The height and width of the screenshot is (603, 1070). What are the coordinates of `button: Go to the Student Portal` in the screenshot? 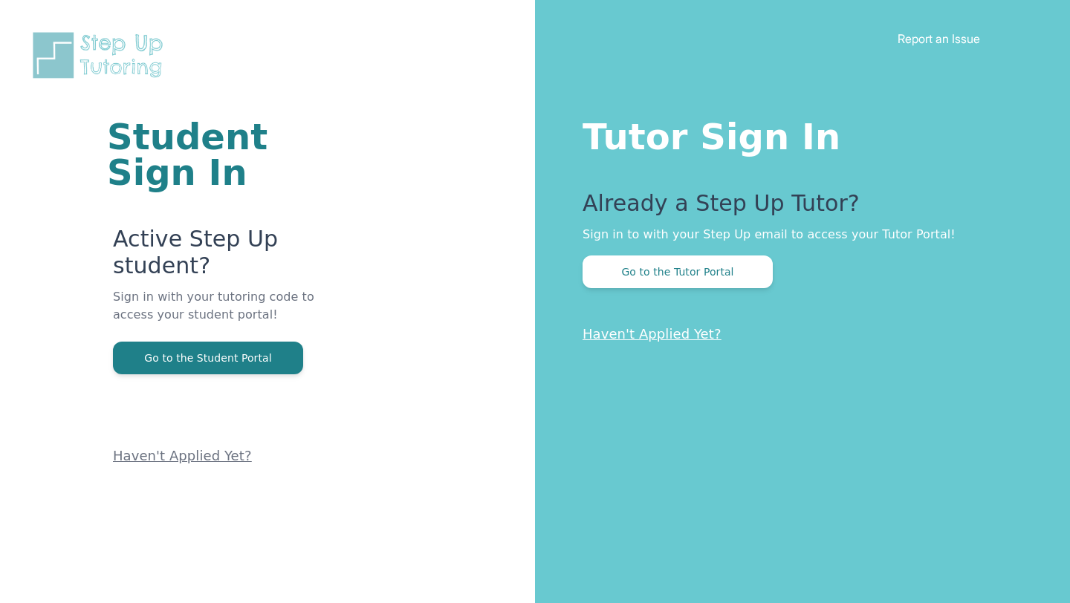 It's located at (208, 358).